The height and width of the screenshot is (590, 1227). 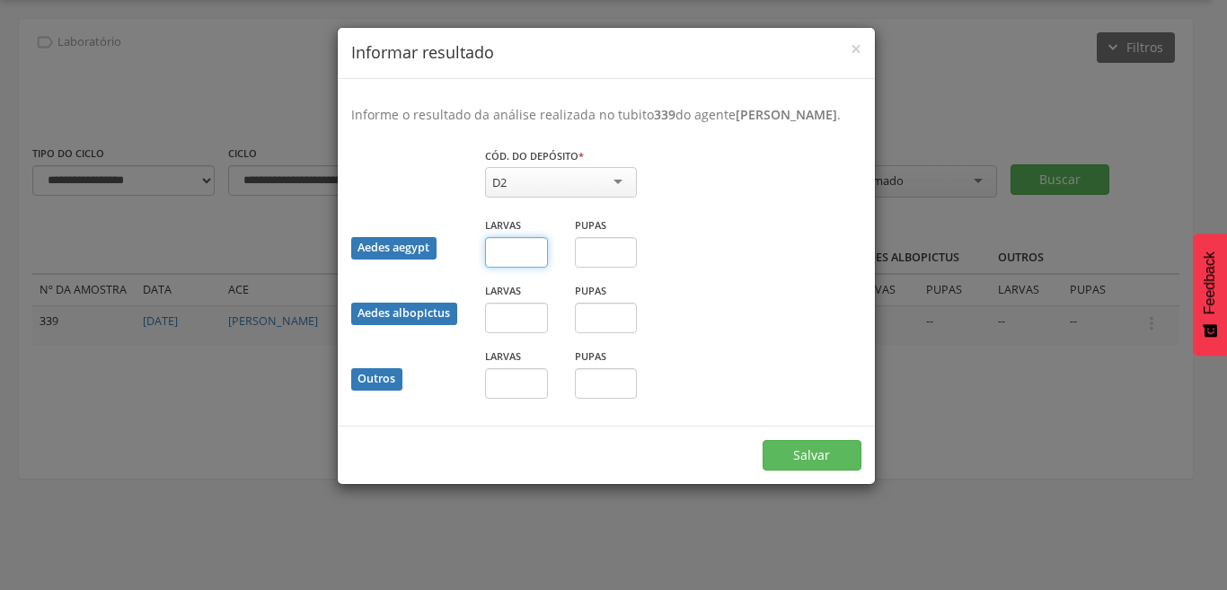 I want to click on span: Feedback, so click(x=1210, y=283).